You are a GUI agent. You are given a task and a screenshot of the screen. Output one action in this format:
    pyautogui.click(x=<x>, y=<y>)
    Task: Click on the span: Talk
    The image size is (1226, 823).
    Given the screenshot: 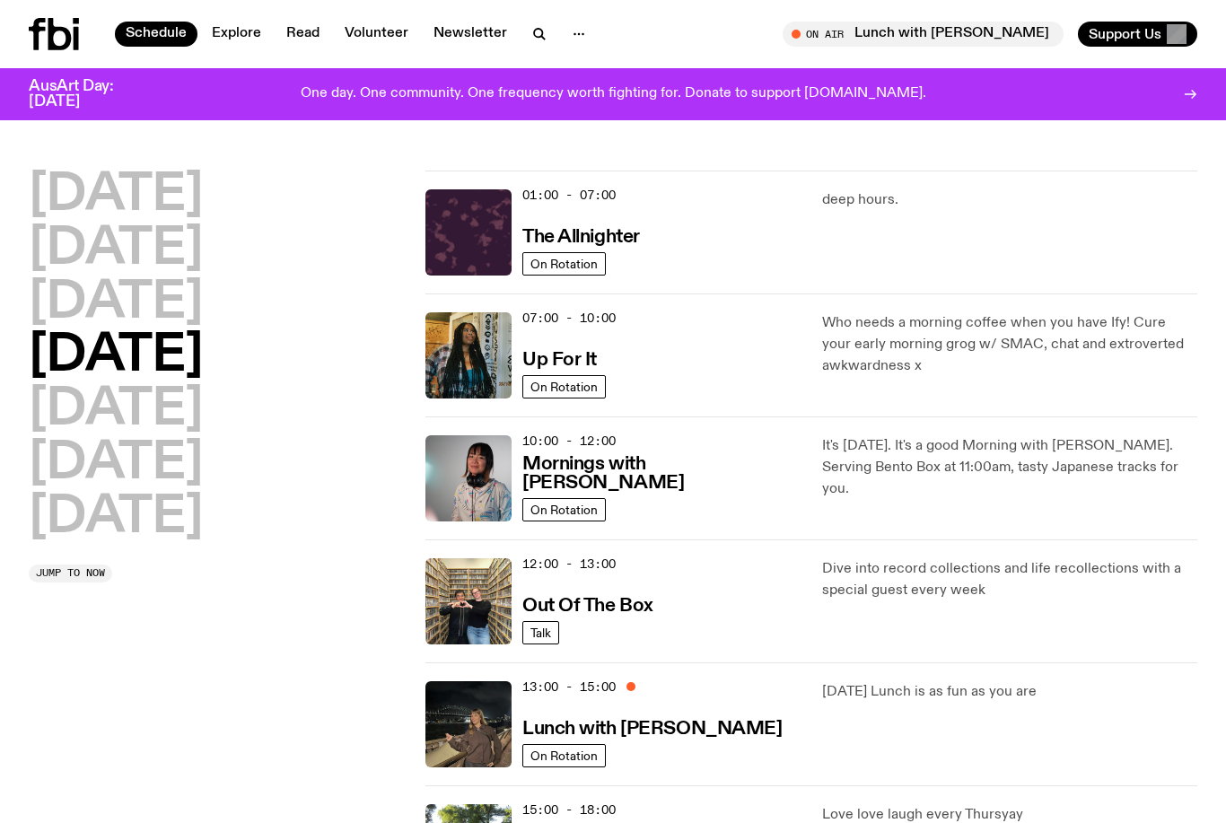 What is the action you would take?
    pyautogui.click(x=540, y=632)
    